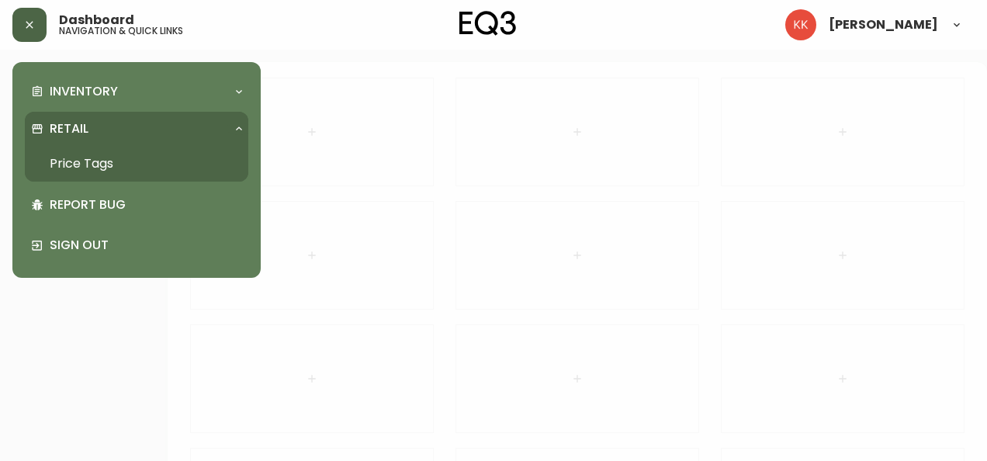 The width and height of the screenshot is (987, 461). I want to click on div: Report Bug, so click(136, 205).